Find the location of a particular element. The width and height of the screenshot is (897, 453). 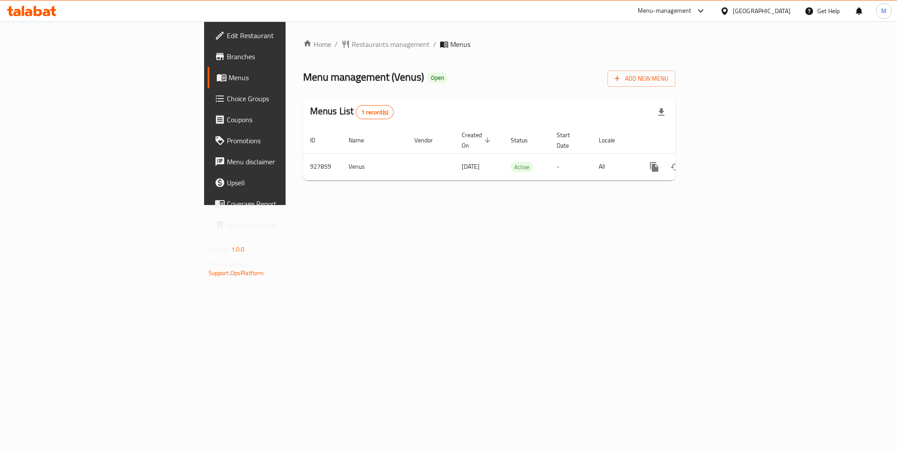

a: Grocery Checklist is located at coordinates (281, 225).